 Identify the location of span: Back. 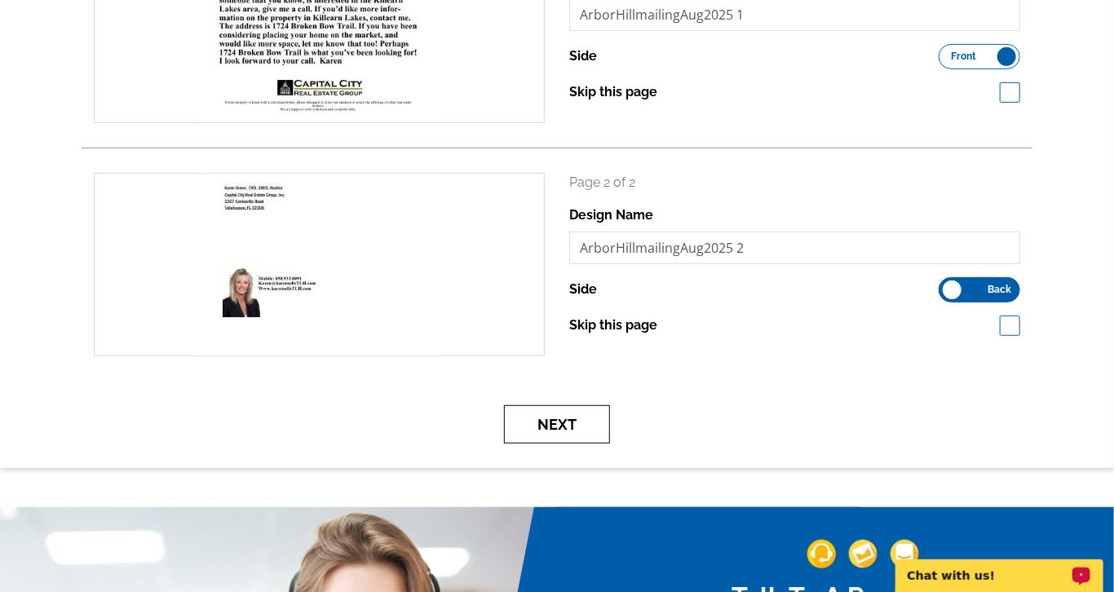
(999, 290).